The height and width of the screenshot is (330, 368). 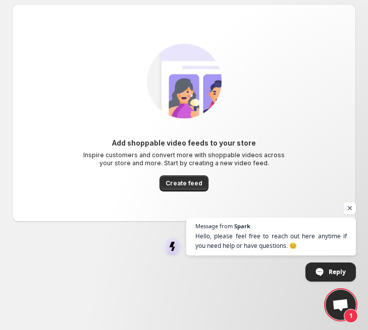 What do you see at coordinates (271, 241) in the screenshot?
I see `span: Hello, please feel free to reach out here anytime if you need help or have questions. 😊` at bounding box center [271, 241].